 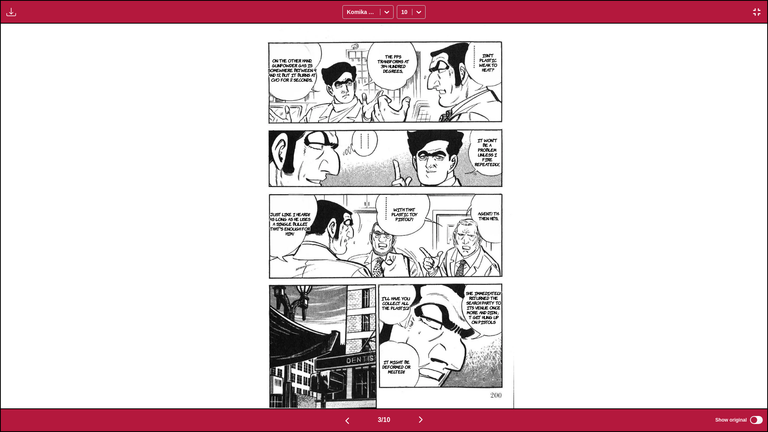 I want to click on p: On the other hand, gunpowder gas is somewhere between 9 and 12, but it burns at 0/0 for 2 seconds..., so click(x=292, y=70).